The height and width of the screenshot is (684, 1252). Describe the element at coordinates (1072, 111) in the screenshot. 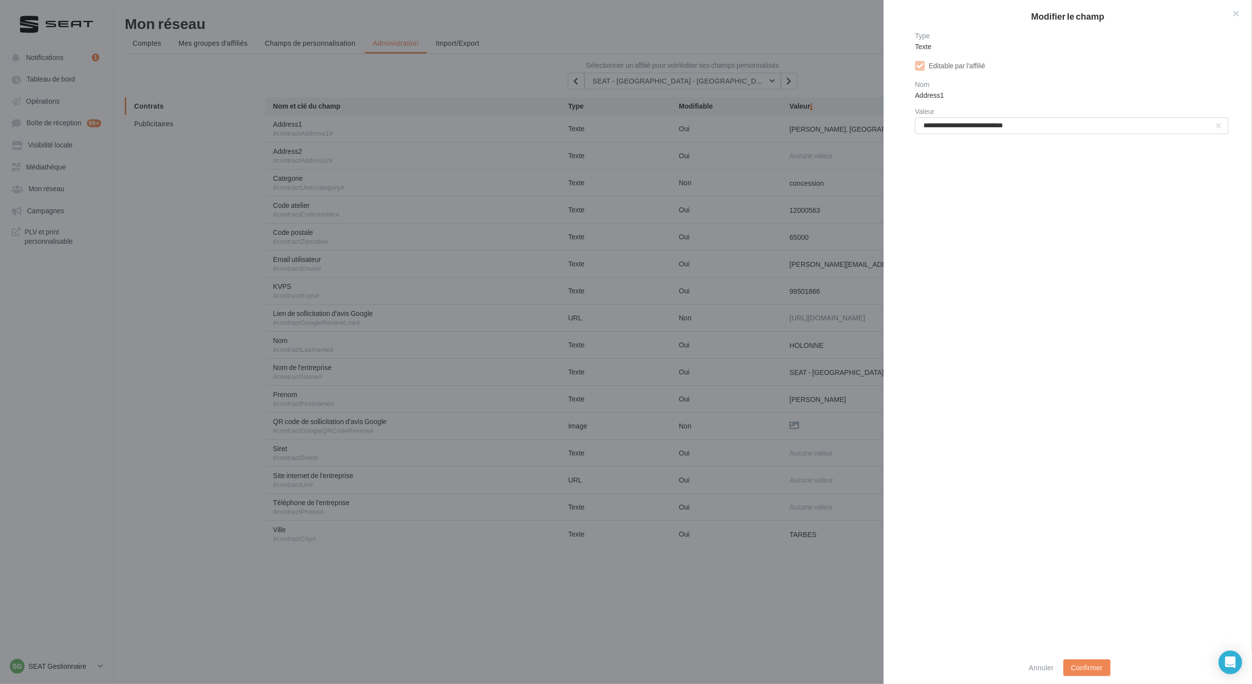

I see `label: Valeur` at that location.